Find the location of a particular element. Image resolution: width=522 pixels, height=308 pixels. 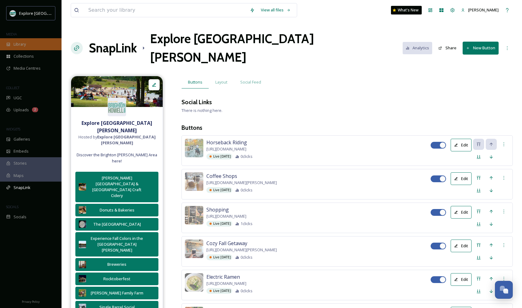

span: Hosted by is located at coordinates (117, 140).